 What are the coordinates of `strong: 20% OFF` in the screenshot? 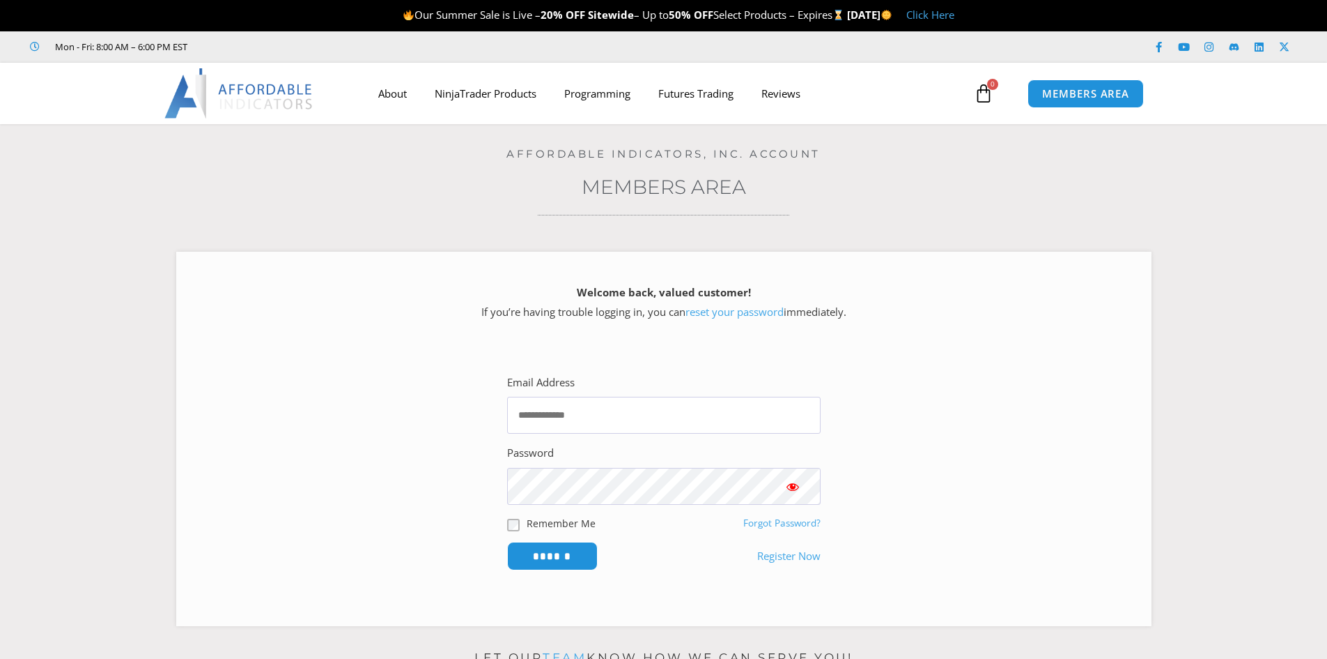 It's located at (563, 15).